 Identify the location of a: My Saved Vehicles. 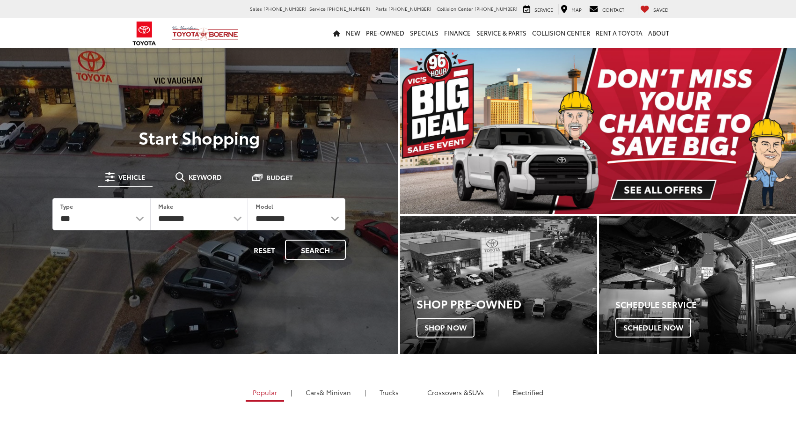
(654, 9).